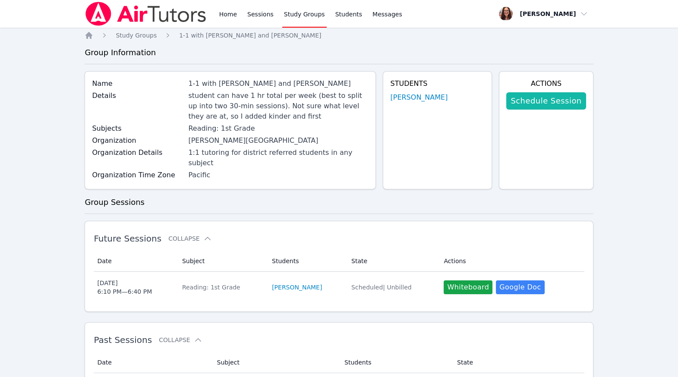 Image resolution: width=678 pixels, height=377 pixels. I want to click on span: Past Sessions, so click(123, 340).